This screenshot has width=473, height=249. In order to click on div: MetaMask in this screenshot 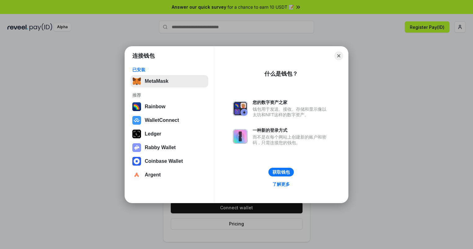, I will do `click(157, 81)`.